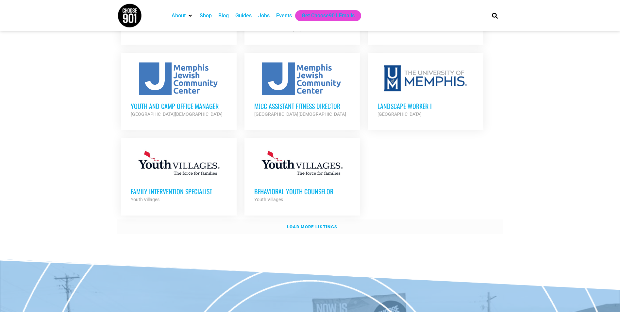 The height and width of the screenshot is (312, 620). I want to click on a: Blog, so click(224, 16).